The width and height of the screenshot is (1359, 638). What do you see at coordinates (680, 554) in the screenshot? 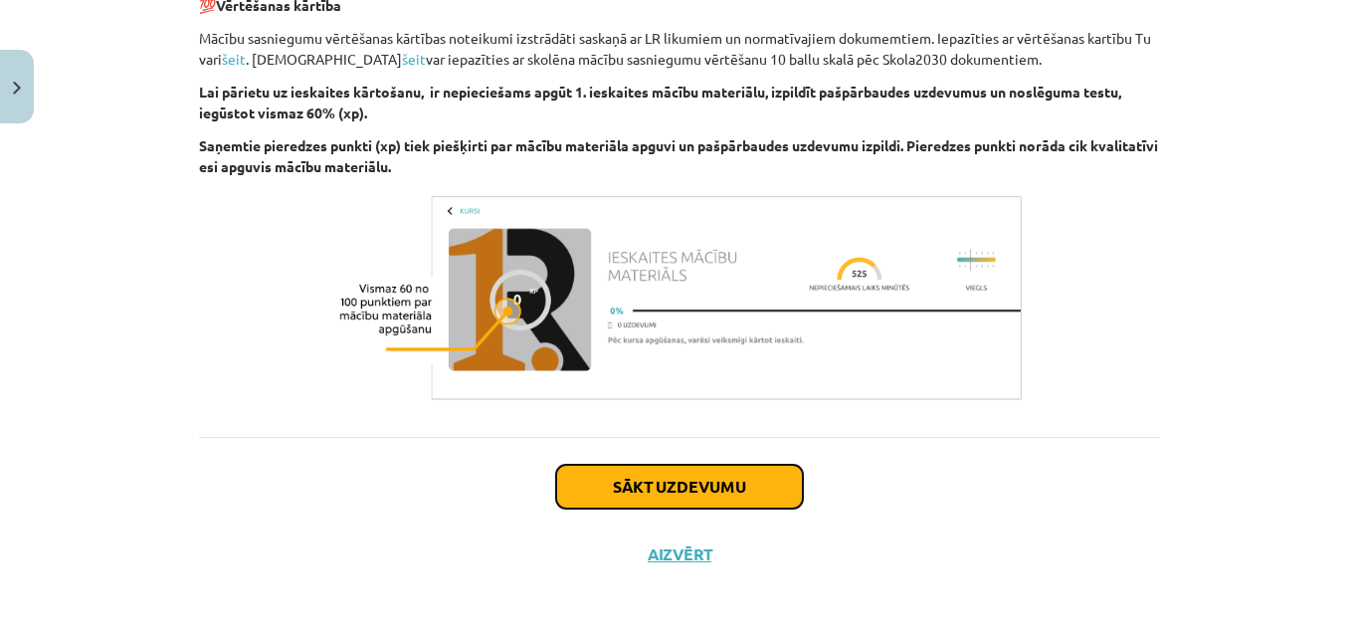
I see `button: Aizvērt` at bounding box center [680, 554].